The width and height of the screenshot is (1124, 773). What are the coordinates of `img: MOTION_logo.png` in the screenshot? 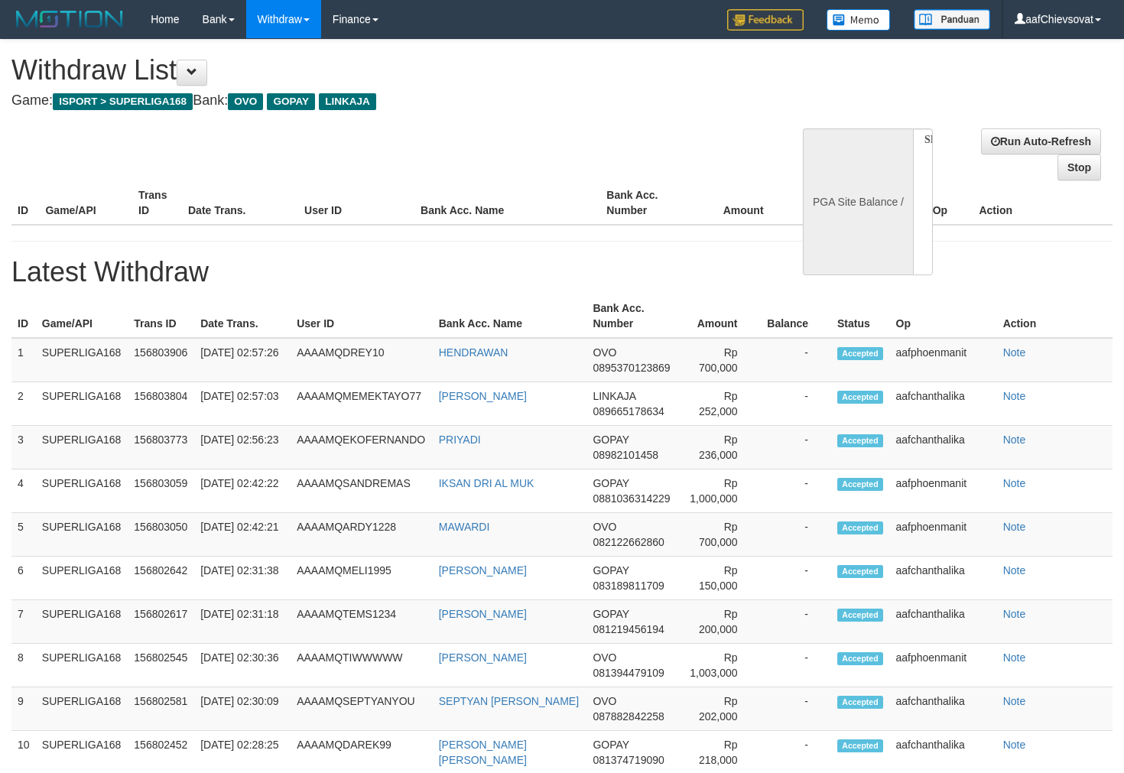 It's located at (70, 19).